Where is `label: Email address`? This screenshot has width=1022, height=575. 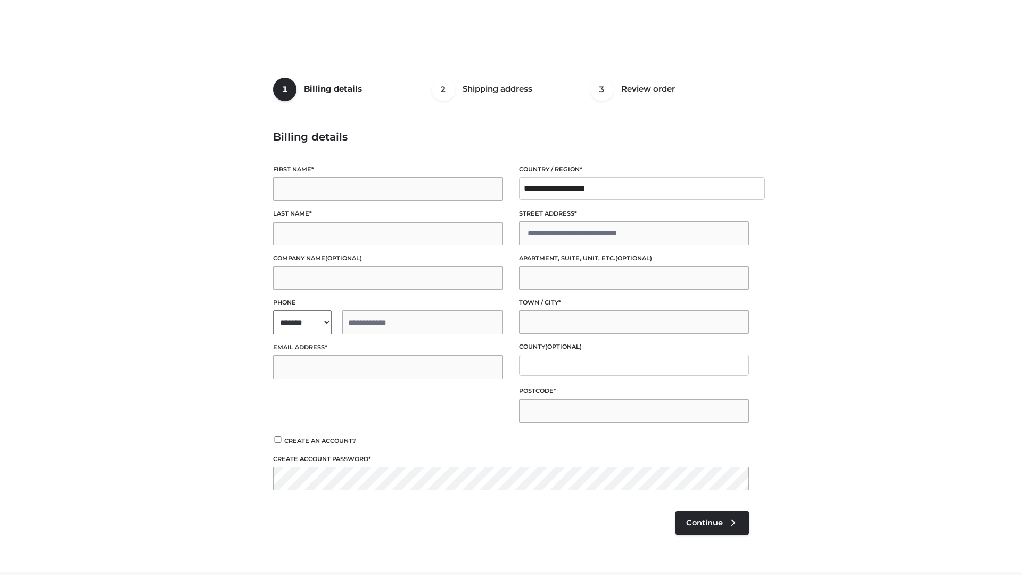
label: Email address is located at coordinates (388, 347).